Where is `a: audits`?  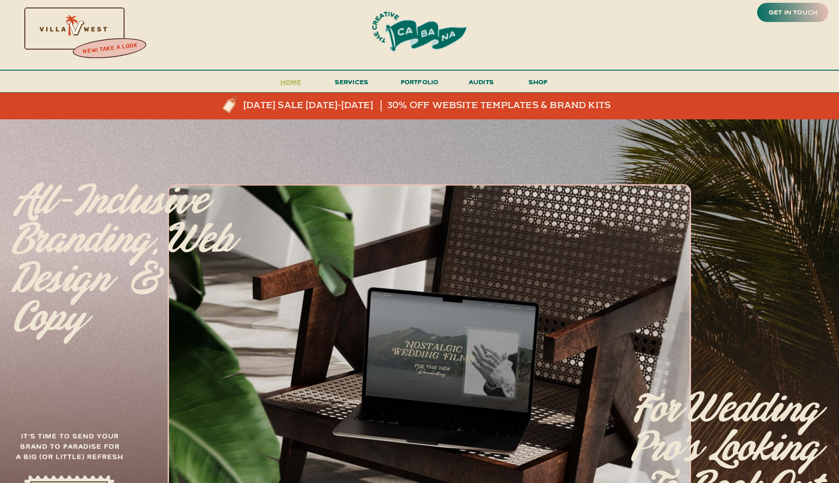 a: audits is located at coordinates (482, 84).